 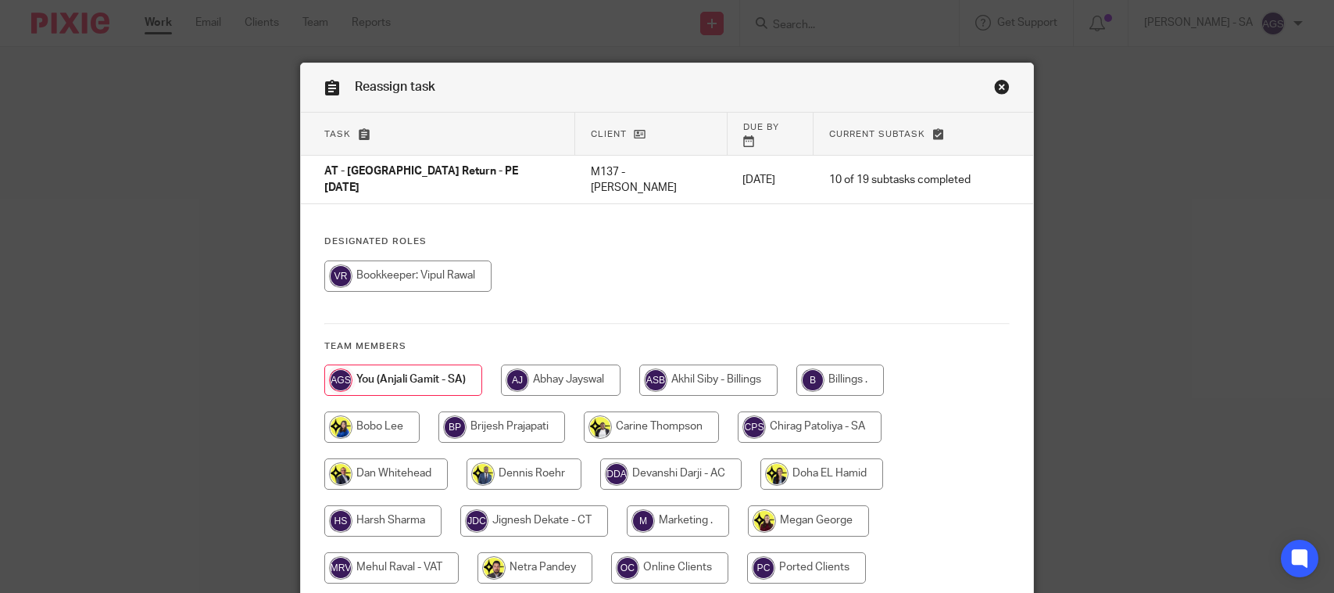 What do you see at coordinates (338, 134) in the screenshot?
I see `span: Task` at bounding box center [338, 134].